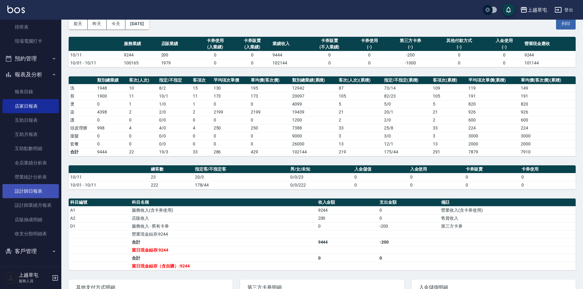 The image size is (583, 289). What do you see at coordinates (407, 96) in the screenshot?
I see `td: 82 / 23` at bounding box center [407, 96].